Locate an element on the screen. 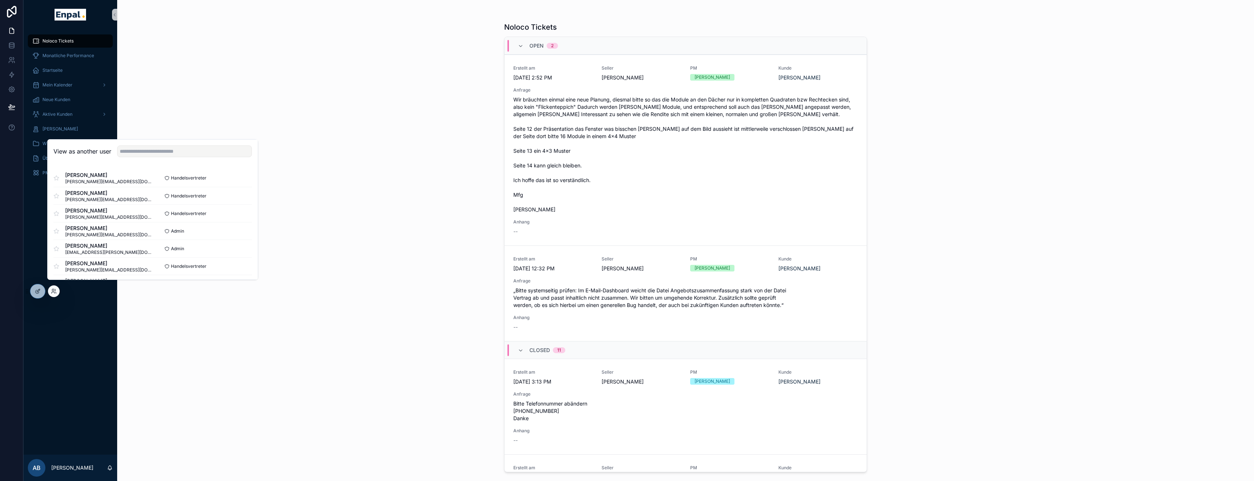 The height and width of the screenshot is (481, 1254). a: Aktive Kunden is located at coordinates (70, 114).